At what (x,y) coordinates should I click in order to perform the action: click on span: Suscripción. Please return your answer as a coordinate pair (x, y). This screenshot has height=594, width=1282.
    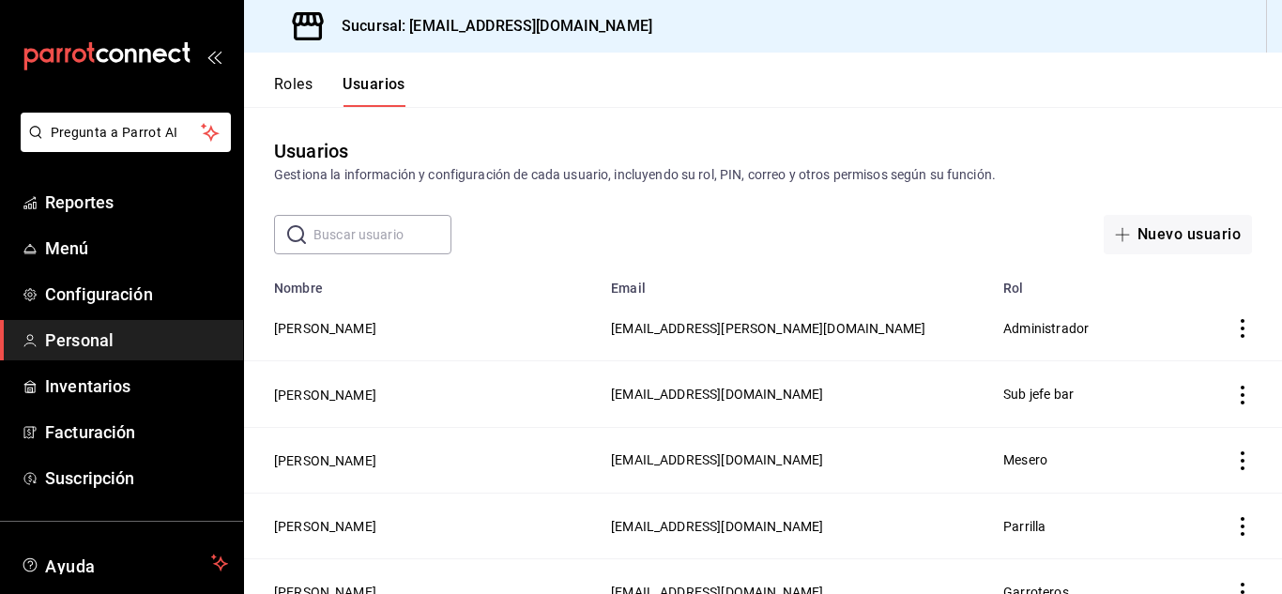
    Looking at the image, I should click on (136, 478).